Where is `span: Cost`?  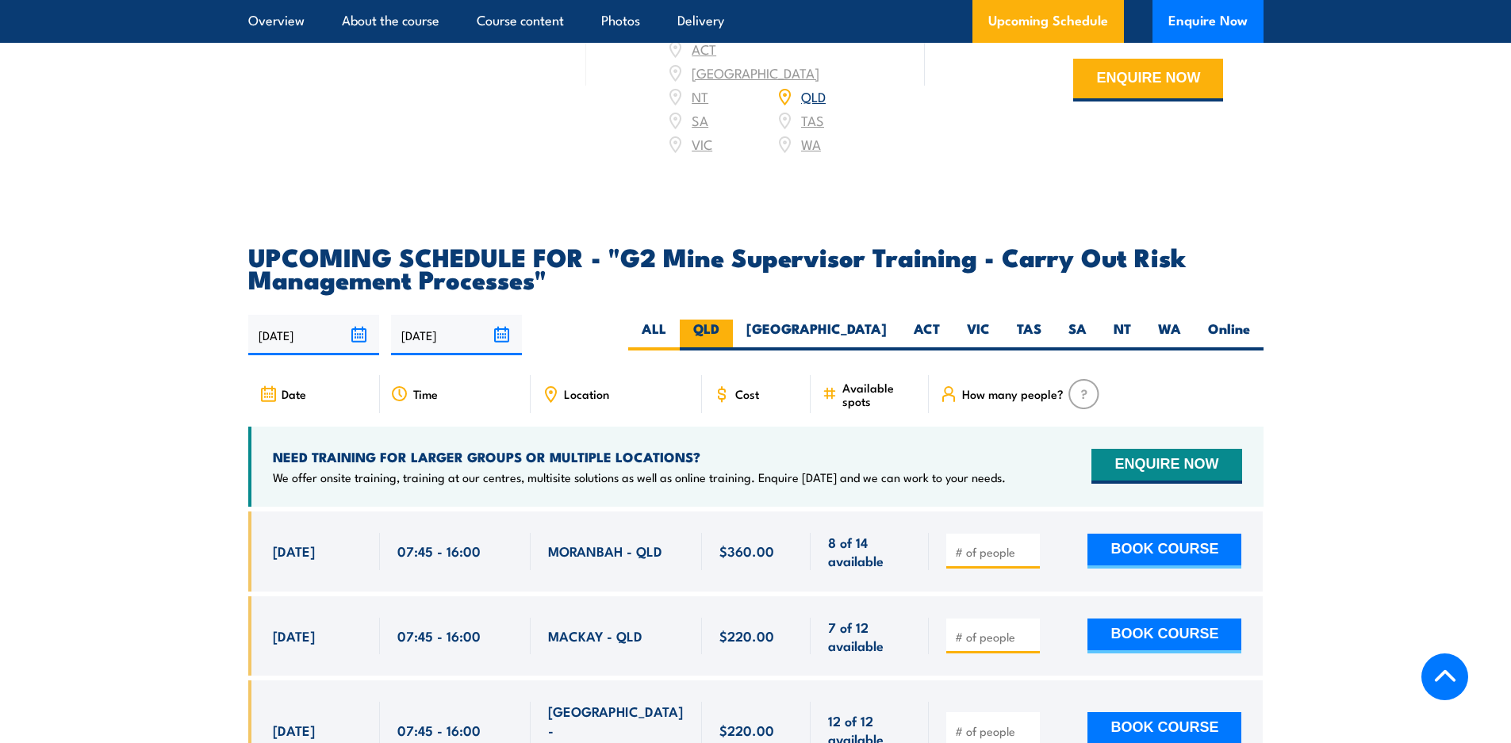
span: Cost is located at coordinates (747, 393).